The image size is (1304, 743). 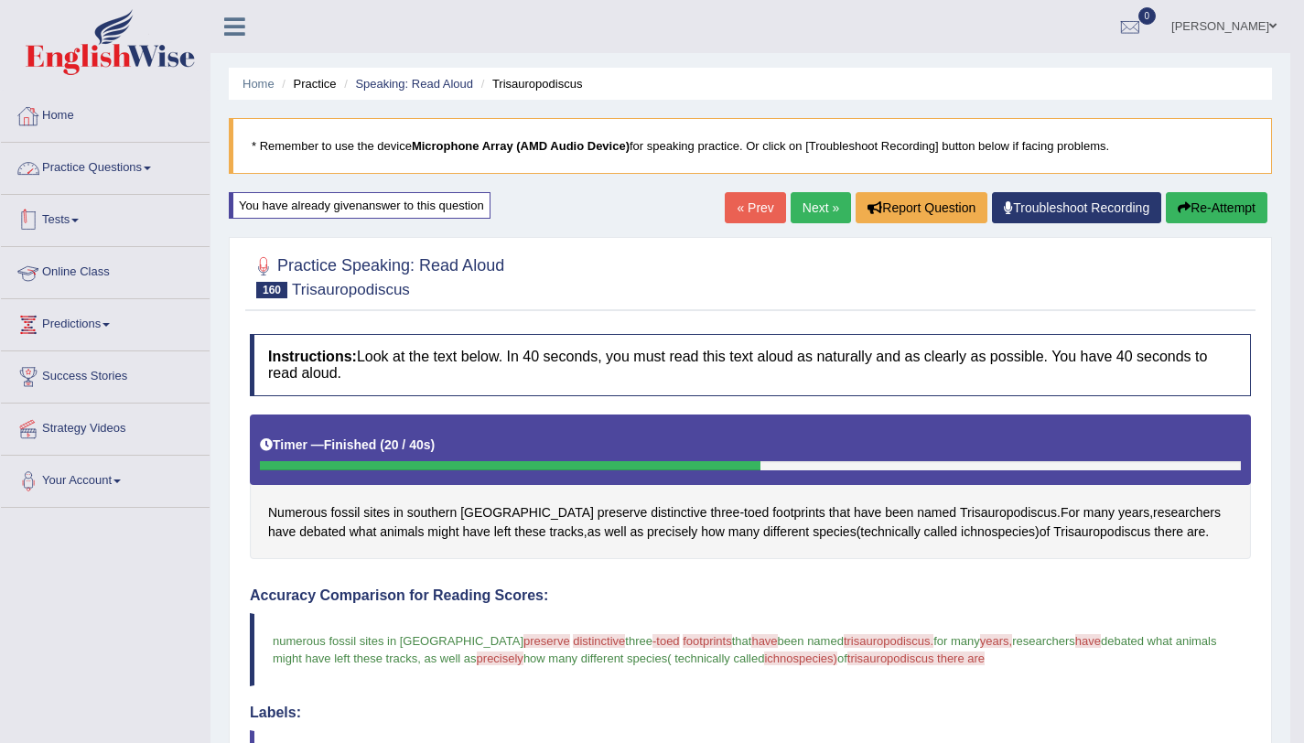 I want to click on a: Success Stories, so click(x=105, y=374).